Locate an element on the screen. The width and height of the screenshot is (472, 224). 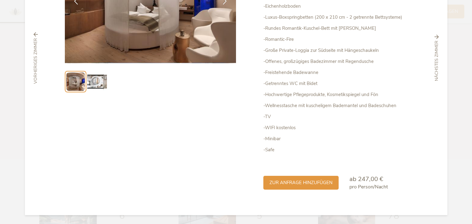
p: -WIFI kostenlos is located at coordinates (335, 128).